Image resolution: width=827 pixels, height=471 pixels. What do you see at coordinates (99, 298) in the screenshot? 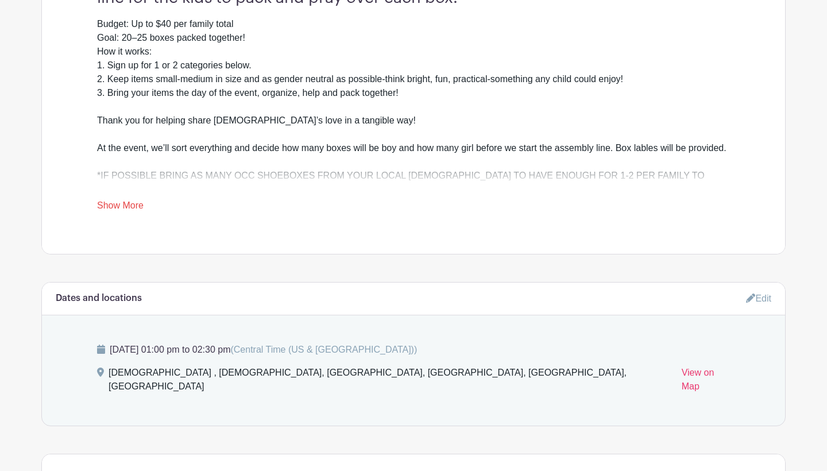
I see `h6: Dates and locations` at bounding box center [99, 298].